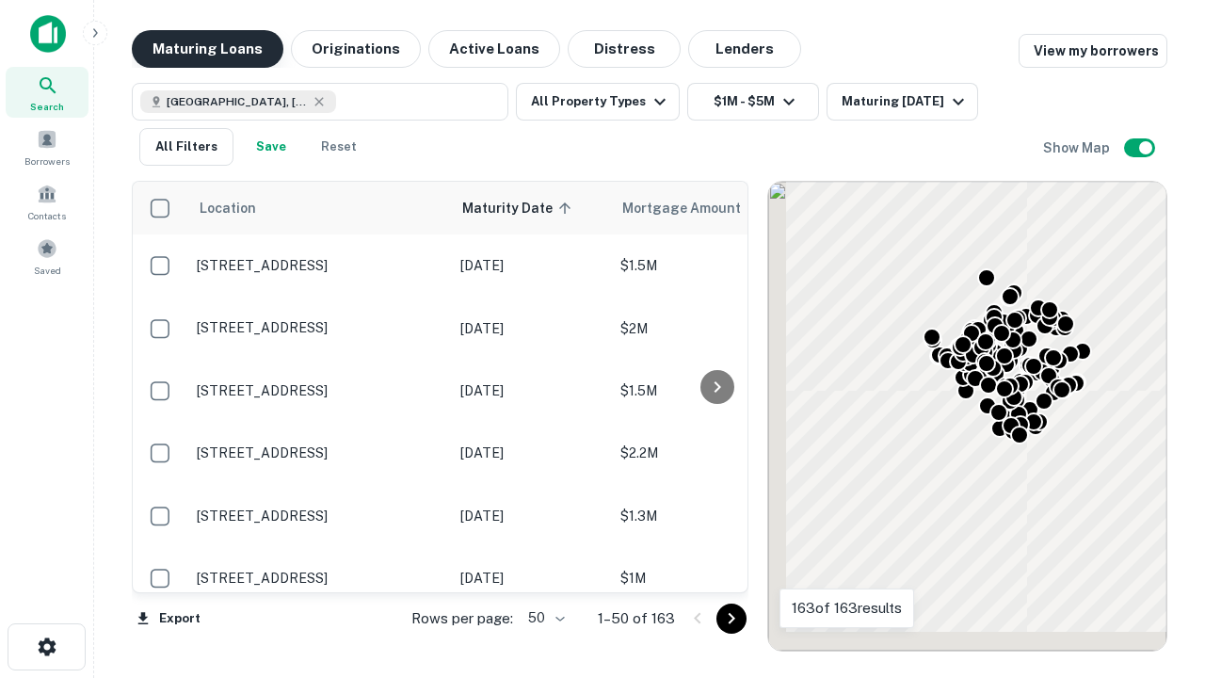 The height and width of the screenshot is (678, 1205). What do you see at coordinates (47, 256) in the screenshot?
I see `div: Saved` at bounding box center [47, 256].